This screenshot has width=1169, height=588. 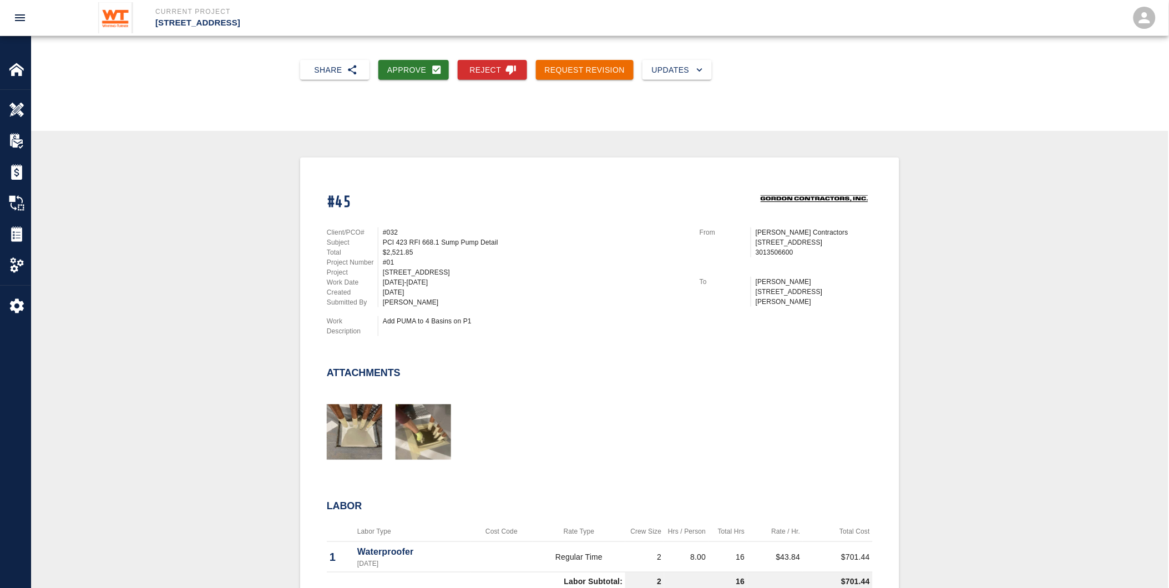 I want to click on td: Regular Time, so click(x=578, y=557).